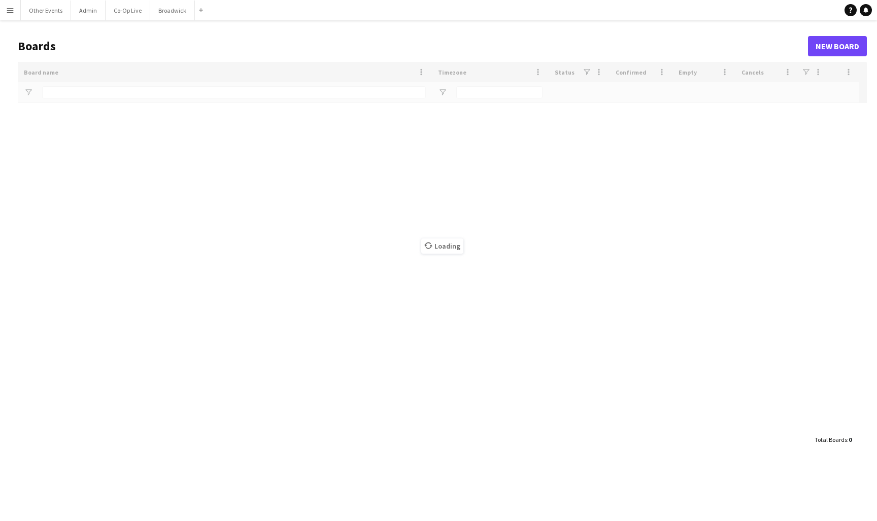 Image resolution: width=877 pixels, height=521 pixels. What do you see at coordinates (831, 440) in the screenshot?
I see `span: Total Boards` at bounding box center [831, 440].